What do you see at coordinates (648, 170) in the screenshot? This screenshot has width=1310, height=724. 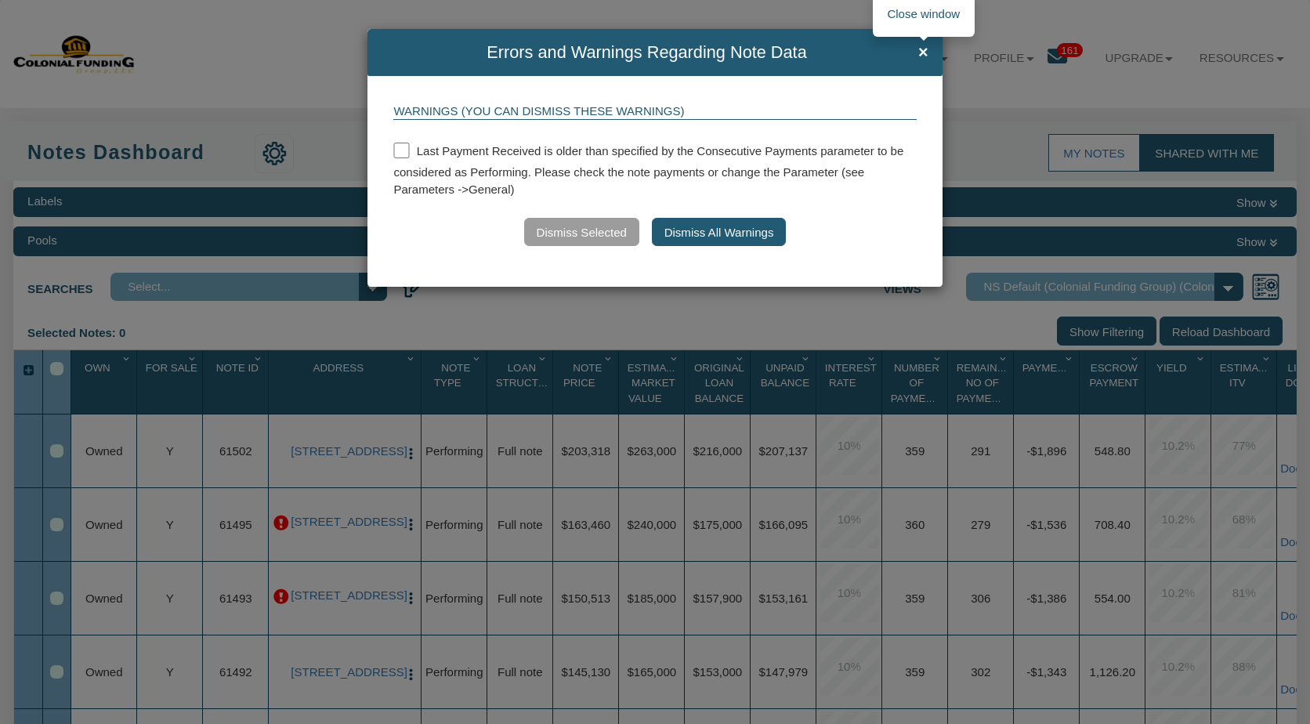 I see `span: Last Payment Received is older than specified by the Consecutive Payments parameter to be conside...` at bounding box center [648, 170].